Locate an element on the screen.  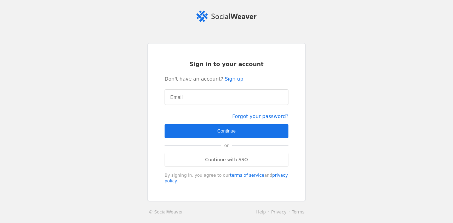
a: Terms is located at coordinates (298, 213).